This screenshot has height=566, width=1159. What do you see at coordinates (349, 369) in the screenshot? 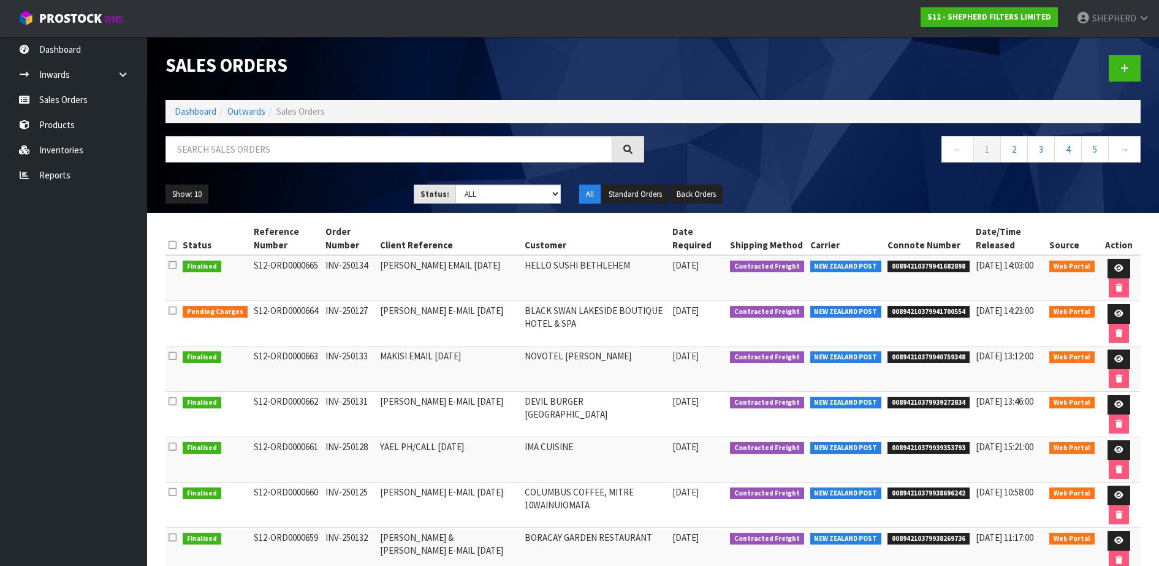
I see `td: INV-250133` at bounding box center [349, 369].